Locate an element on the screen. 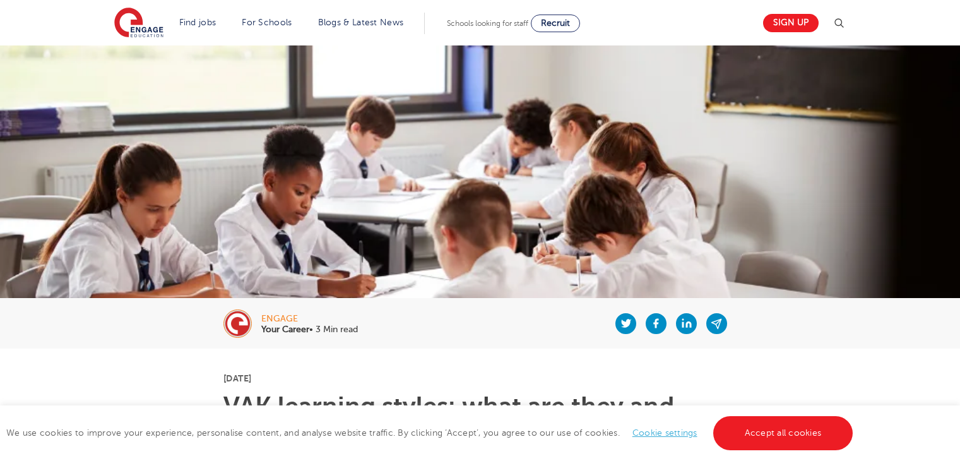  span: We use cookies to improve your experience, personalise content, and analyse website traffic. By c... is located at coordinates (431, 432).